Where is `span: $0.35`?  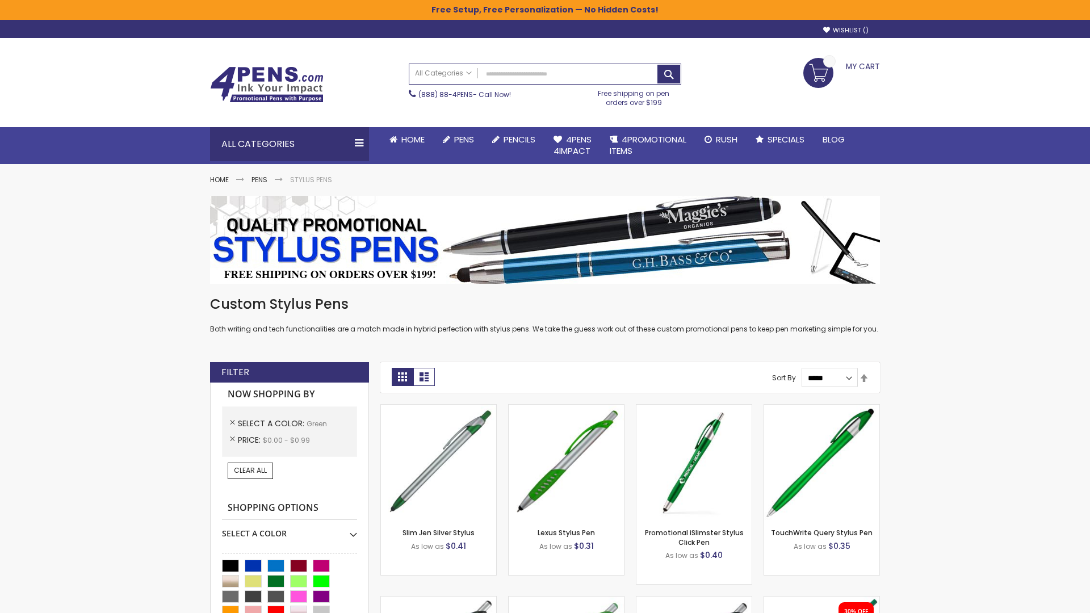 span: $0.35 is located at coordinates (839, 546).